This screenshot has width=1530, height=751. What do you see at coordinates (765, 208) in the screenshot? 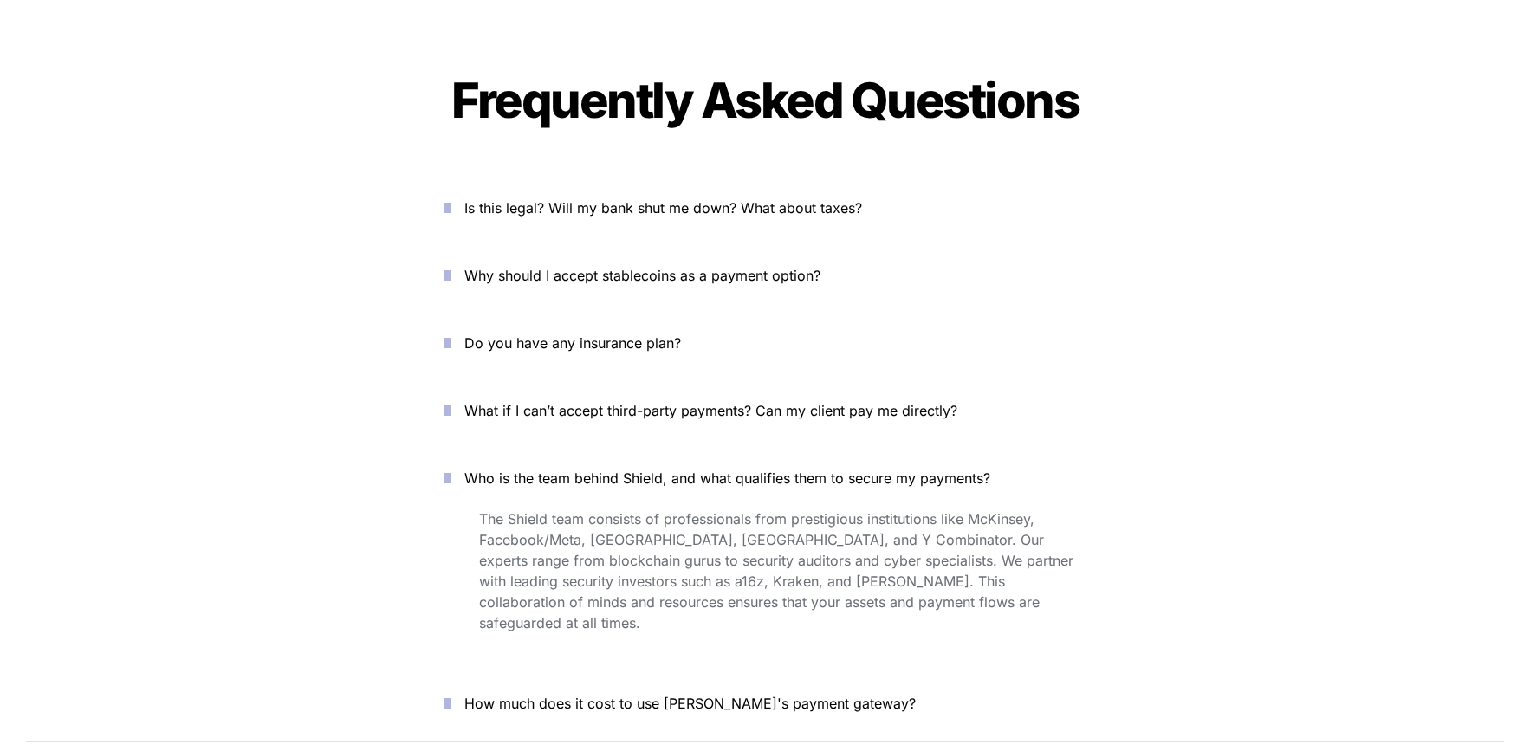
I see `button: Is this legal? Will my bank shut me down? What about taxes?` at bounding box center [765, 208].